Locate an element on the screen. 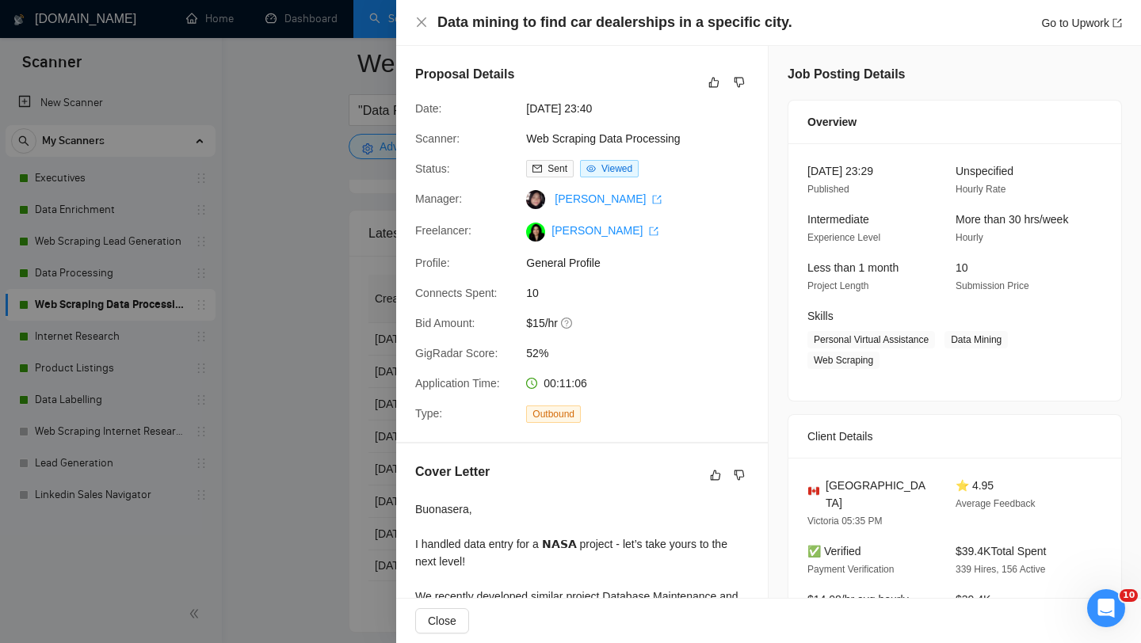 The width and height of the screenshot is (1141, 643). span: General Profile is located at coordinates (645, 263).